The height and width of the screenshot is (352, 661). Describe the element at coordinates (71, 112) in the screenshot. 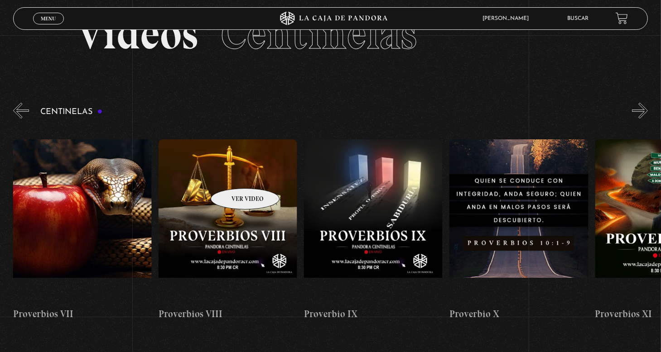

I see `h3: Centinelas` at that location.